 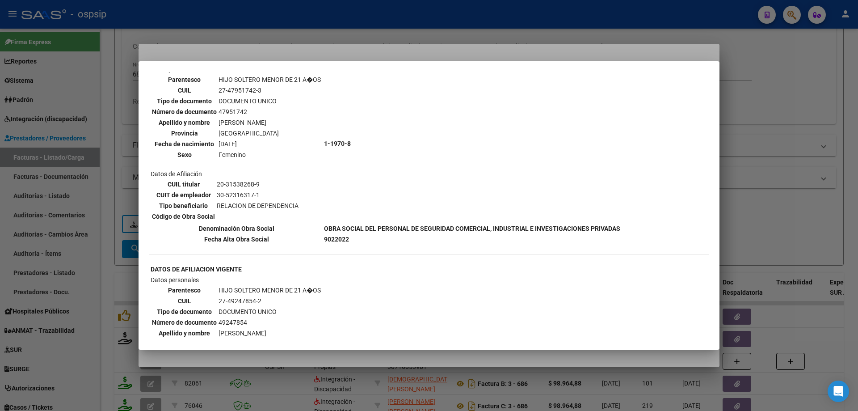 I want to click on th: Fecha Alta Obra Social, so click(x=236, y=239).